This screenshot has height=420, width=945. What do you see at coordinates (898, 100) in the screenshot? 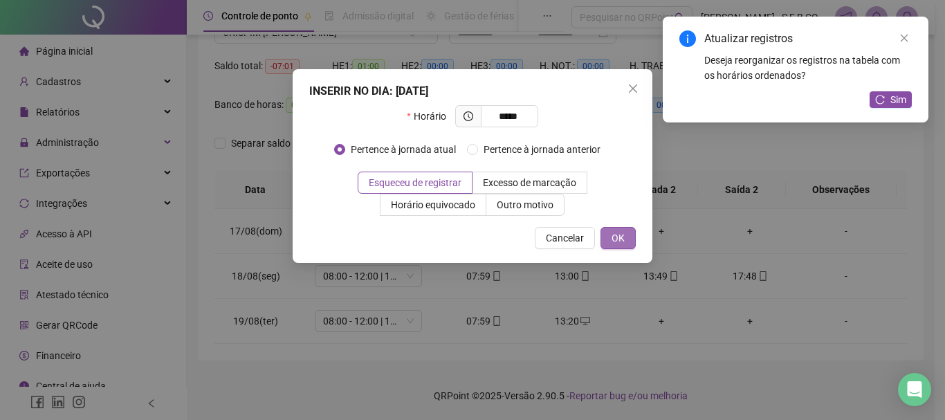
I see `span: Sim` at bounding box center [898, 100].